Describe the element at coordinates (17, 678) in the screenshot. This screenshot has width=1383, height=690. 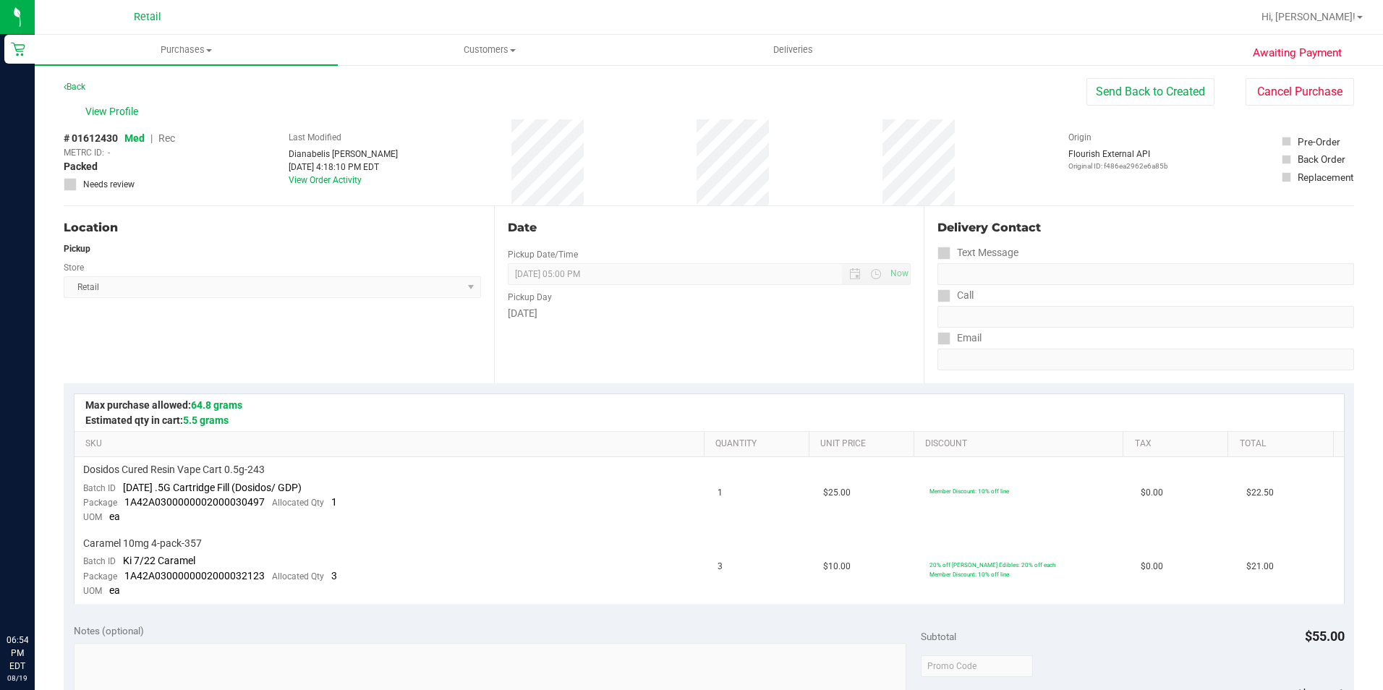
I see `p: 08/19` at that location.